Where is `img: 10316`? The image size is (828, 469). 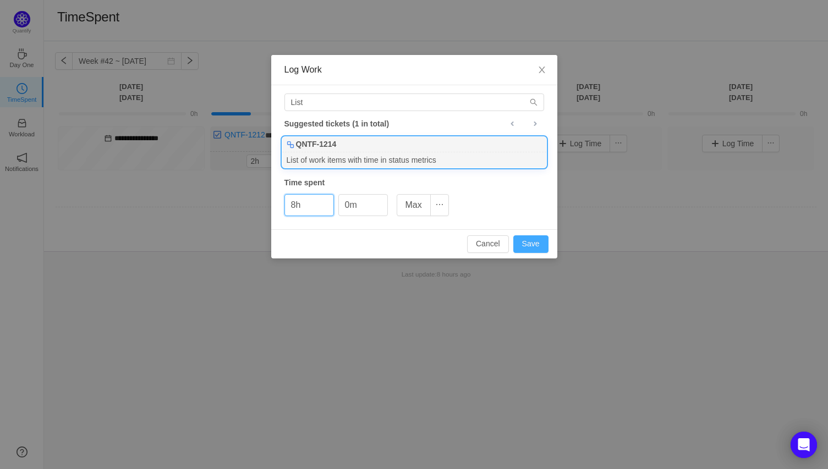 img: 10316 is located at coordinates (291, 145).